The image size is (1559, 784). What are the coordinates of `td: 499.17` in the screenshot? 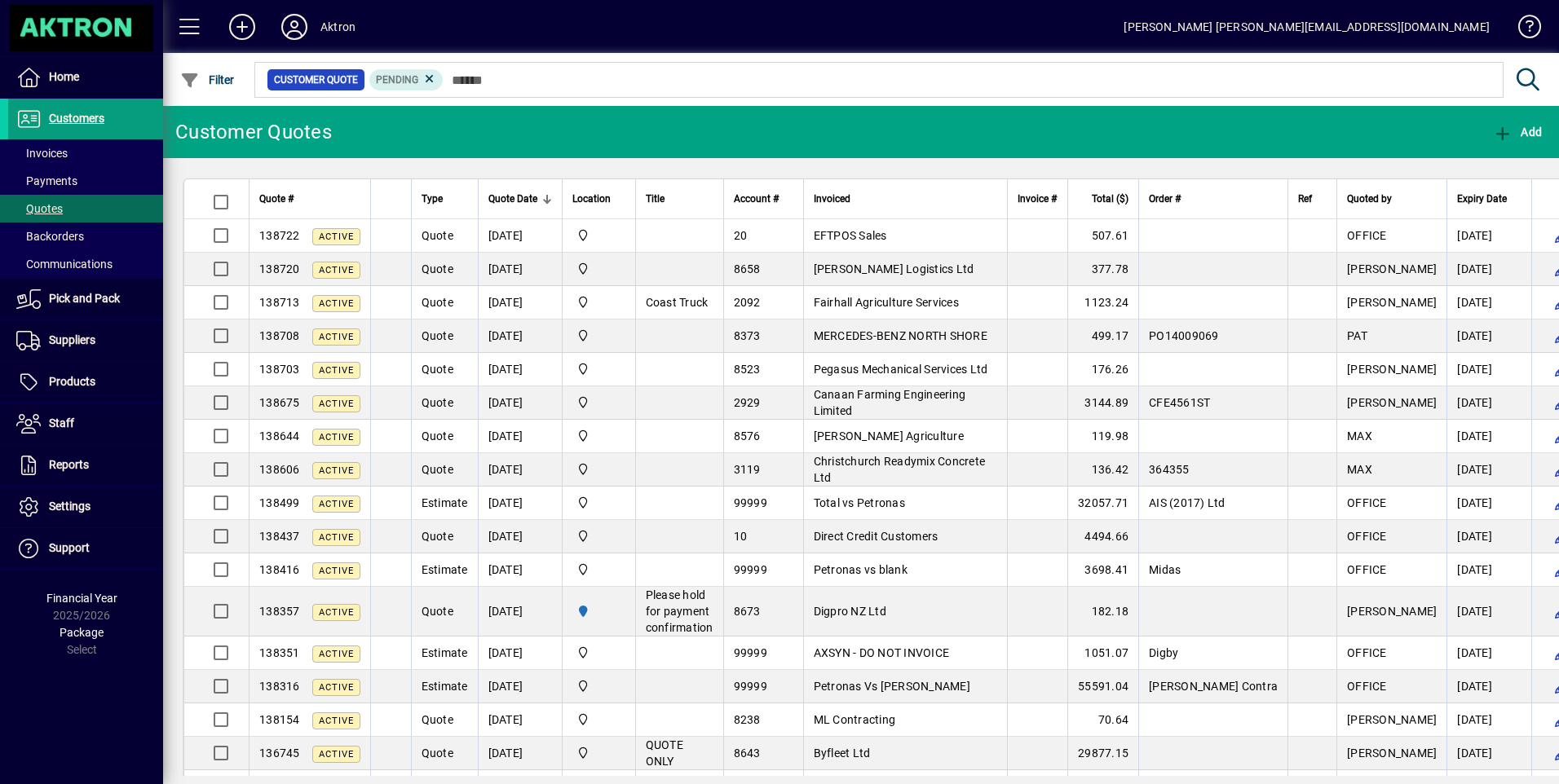 It's located at (1102, 336).